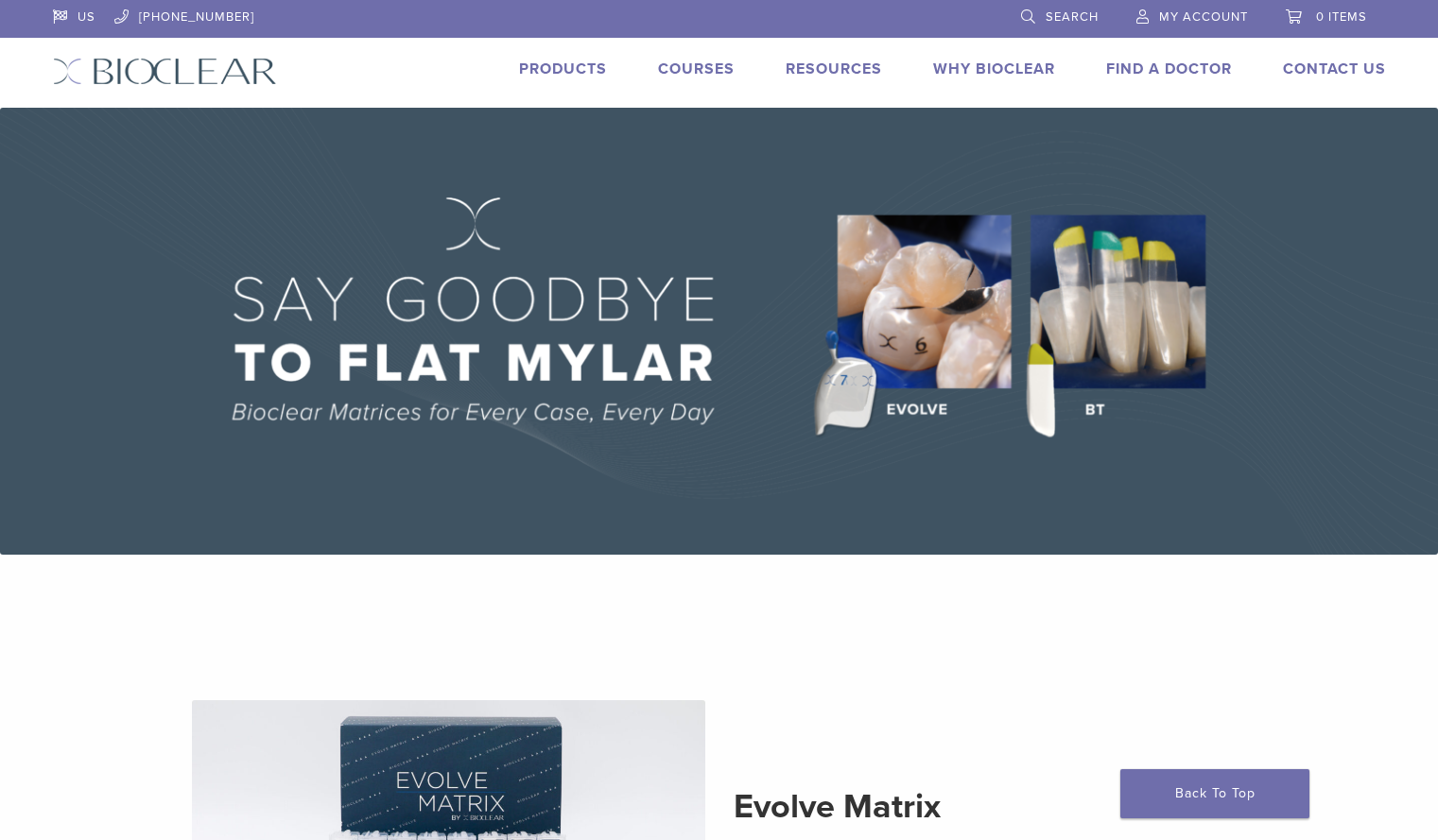 The width and height of the screenshot is (1438, 840). What do you see at coordinates (1215, 794) in the screenshot?
I see `a: Back To Top` at bounding box center [1215, 794].